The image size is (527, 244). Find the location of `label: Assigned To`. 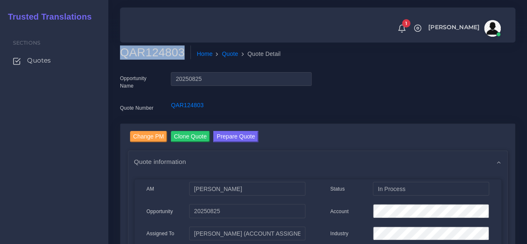

label: Assigned To is located at coordinates (160, 233).